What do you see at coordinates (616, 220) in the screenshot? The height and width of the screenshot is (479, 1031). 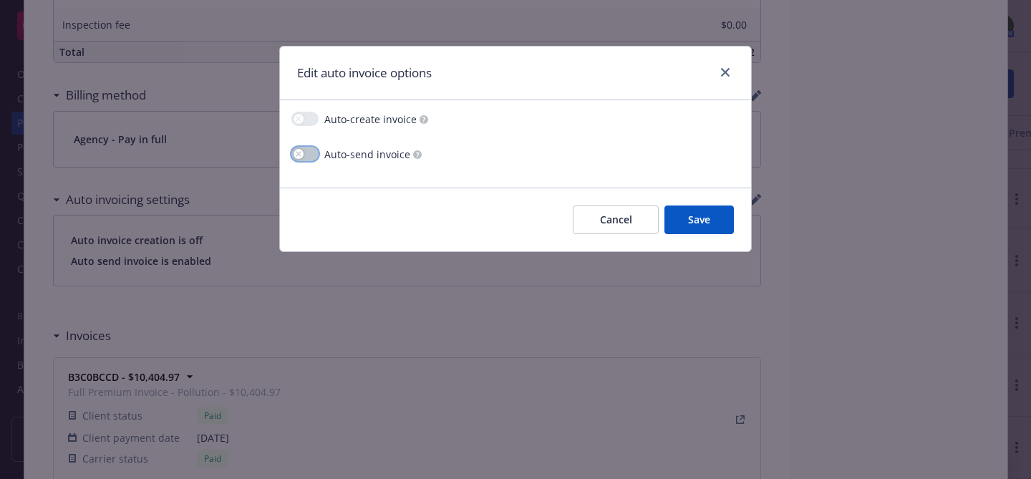 I see `button: Cancel` at bounding box center [616, 220].